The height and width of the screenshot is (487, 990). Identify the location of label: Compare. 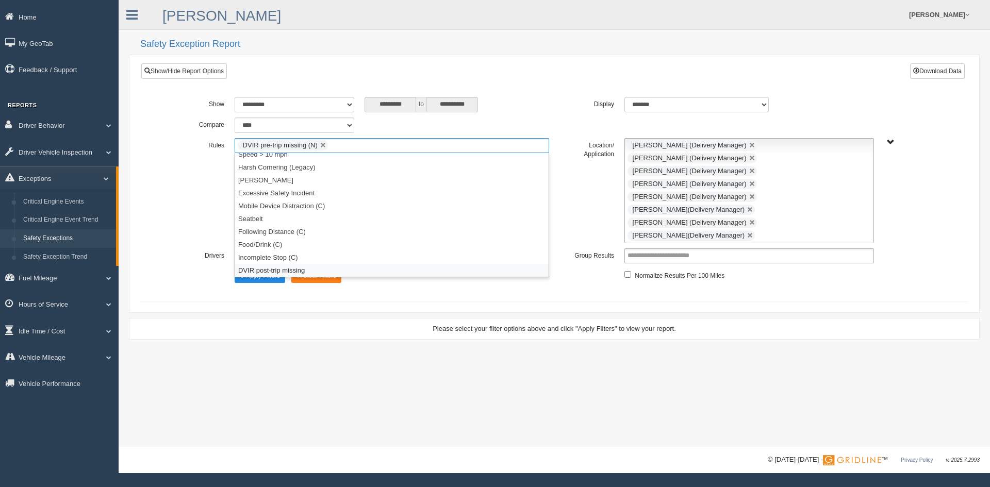
(197, 124).